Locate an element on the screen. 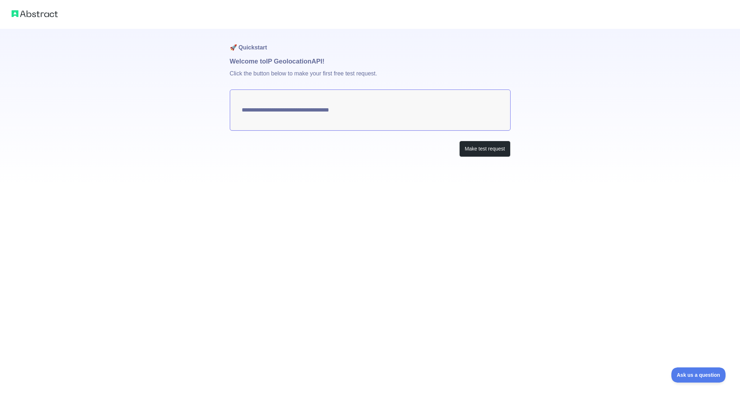 The height and width of the screenshot is (397, 740). h1: Welcome to IP Geolocation API! is located at coordinates (370, 61).